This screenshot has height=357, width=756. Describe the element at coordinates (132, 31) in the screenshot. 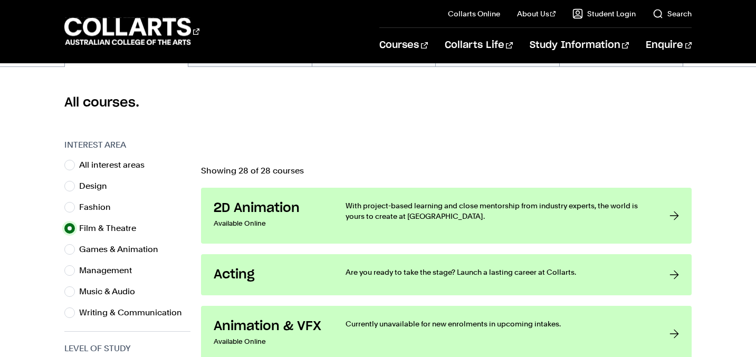

I see `div: Go to homepage` at that location.